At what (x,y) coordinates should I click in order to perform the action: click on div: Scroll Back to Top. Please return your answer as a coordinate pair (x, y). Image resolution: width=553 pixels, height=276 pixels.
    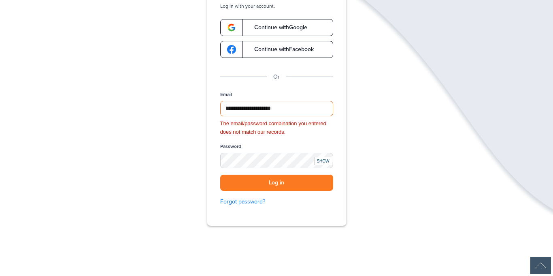
    Looking at the image, I should click on (541, 265).